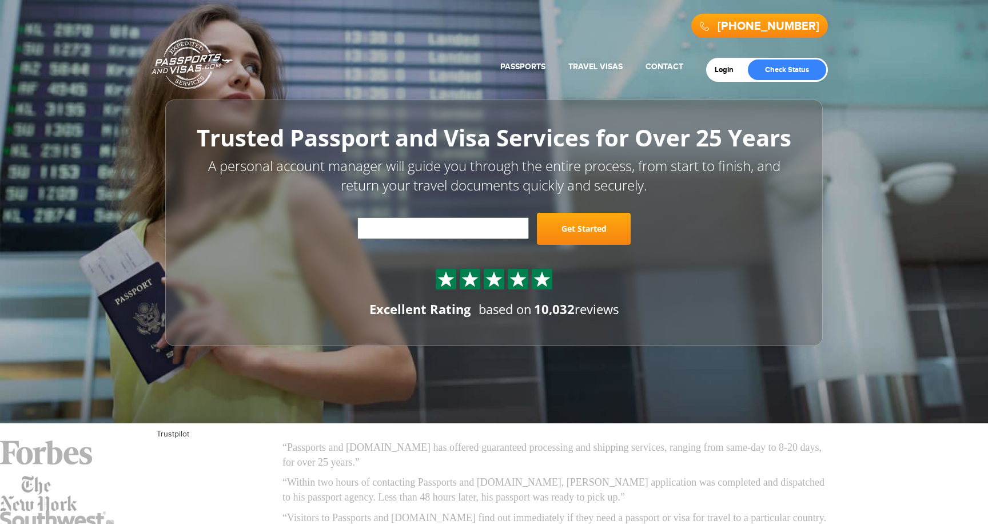  I want to click on a: Get Started, so click(584, 229).